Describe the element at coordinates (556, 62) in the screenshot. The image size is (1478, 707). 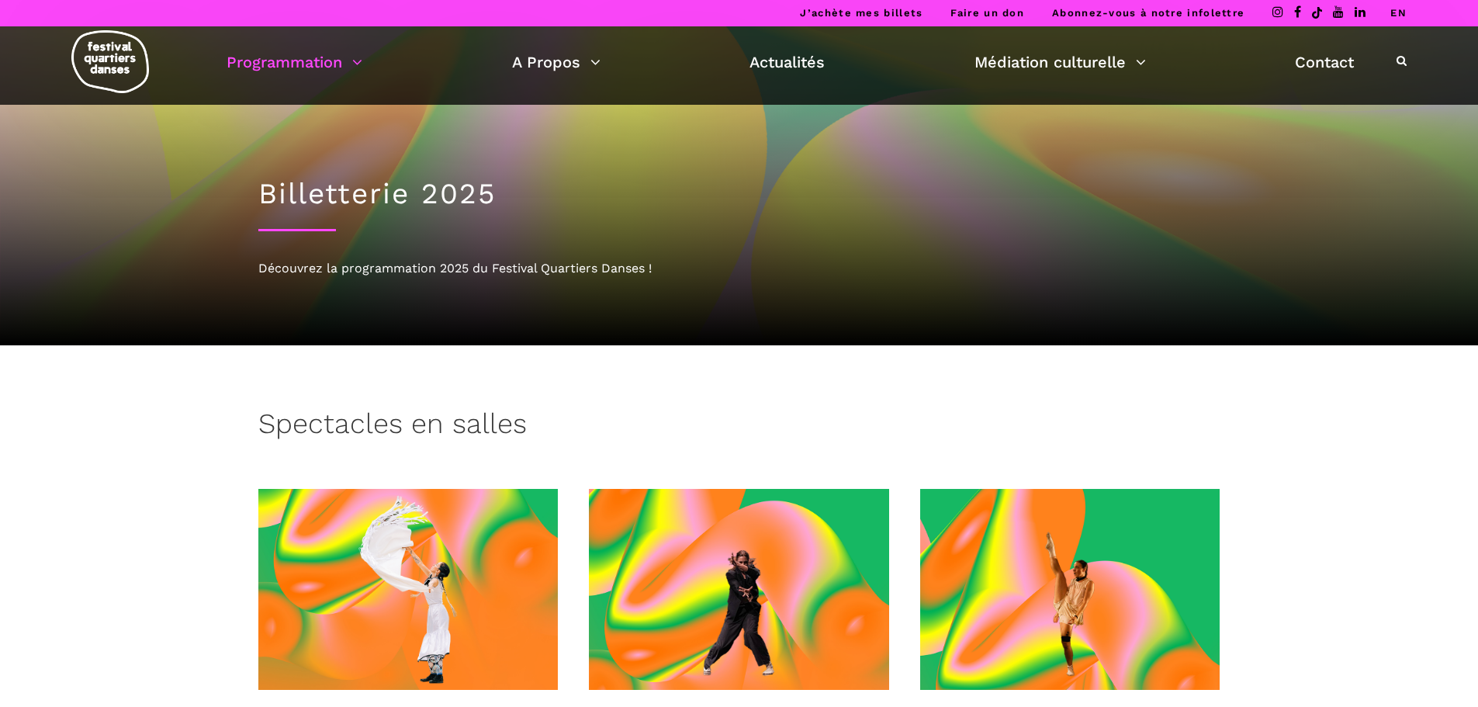
I see `a: A Propos` at that location.